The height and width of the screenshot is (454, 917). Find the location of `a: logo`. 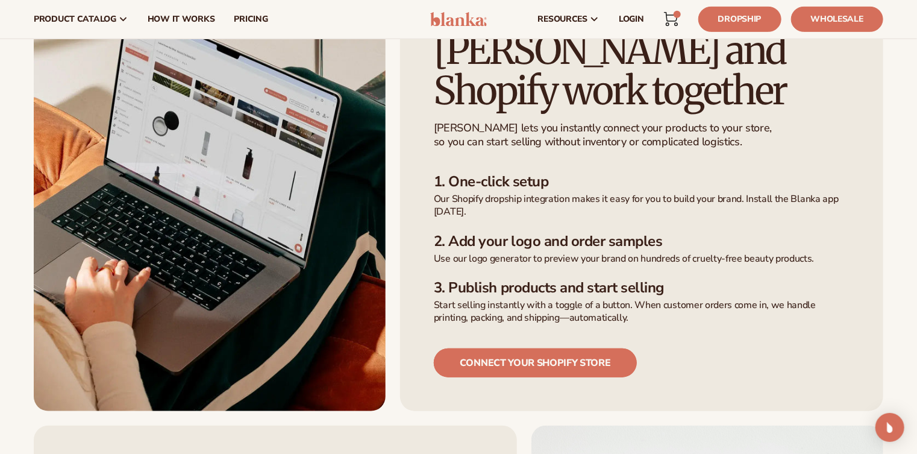

a: logo is located at coordinates (459, 19).